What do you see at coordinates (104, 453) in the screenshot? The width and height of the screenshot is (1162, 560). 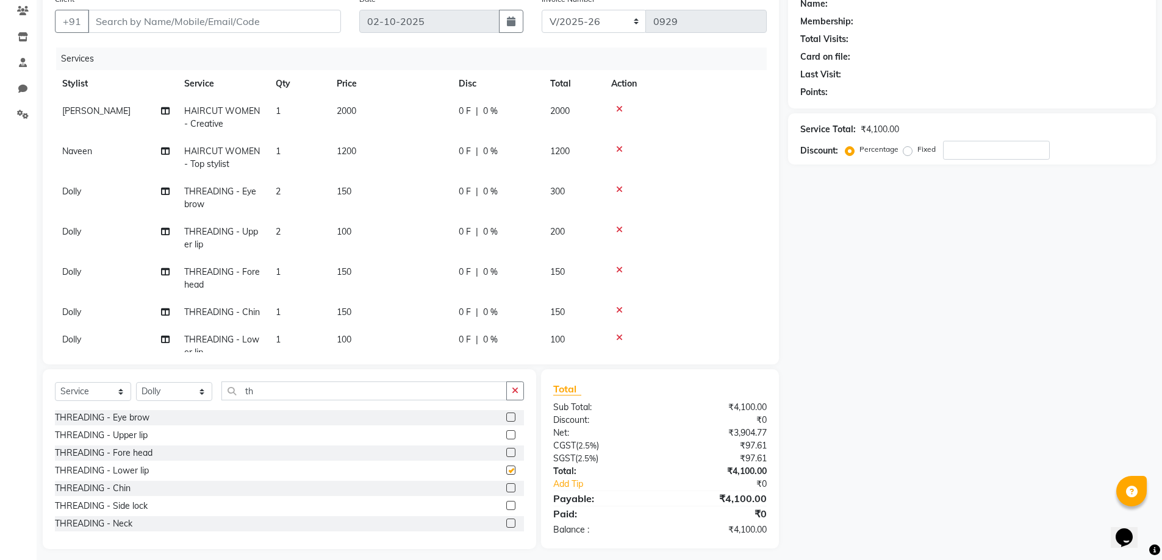 I see `div: THREADING - Fore head` at bounding box center [104, 453].